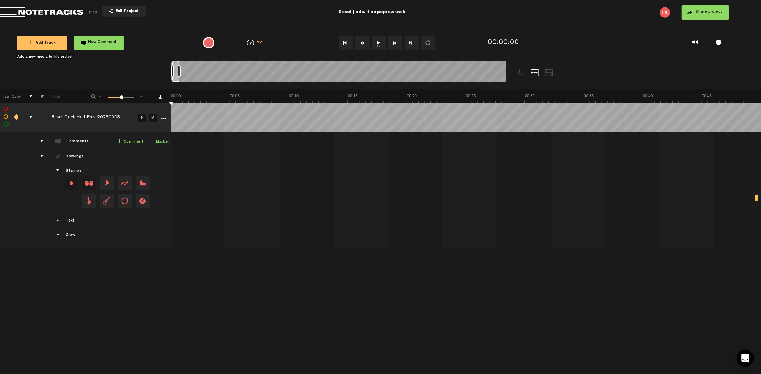 This screenshot has height=374, width=761. I want to click on div: Stamps, so click(73, 171).